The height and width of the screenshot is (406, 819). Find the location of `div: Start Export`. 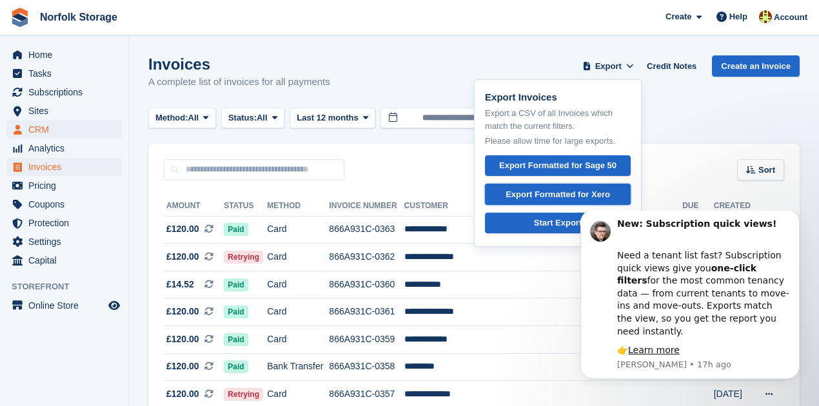

div: Start Export is located at coordinates (558, 223).